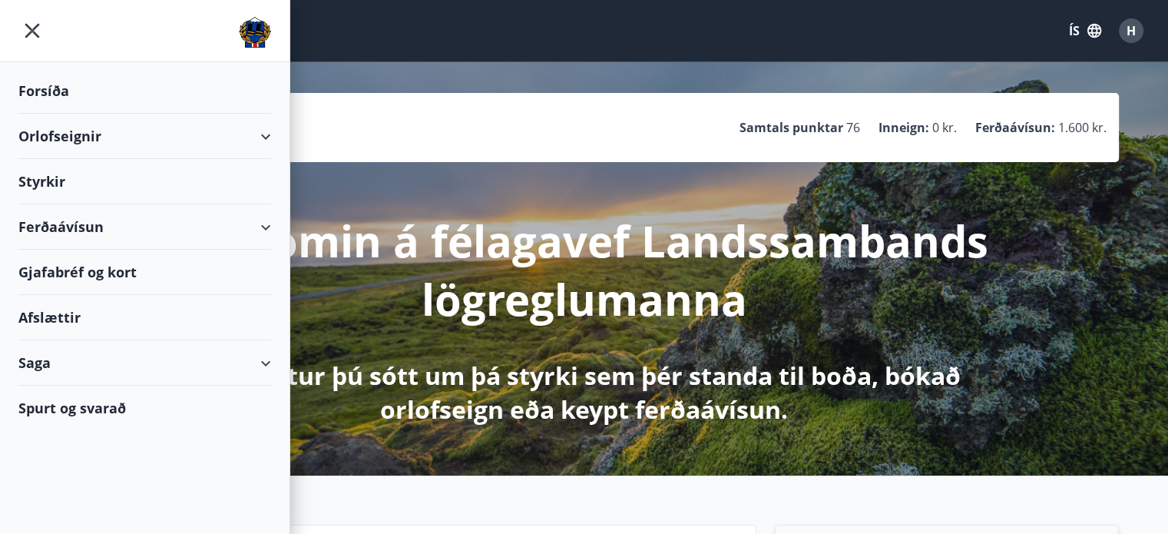  I want to click on span: H, so click(1132, 31).